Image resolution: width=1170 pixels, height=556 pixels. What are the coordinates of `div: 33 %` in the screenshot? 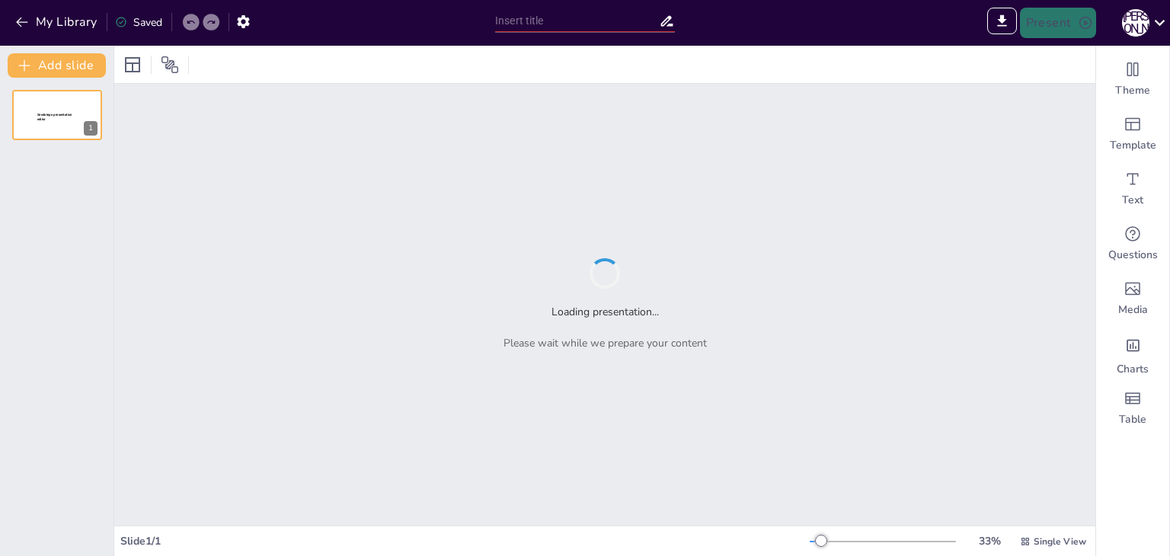 It's located at (989, 541).